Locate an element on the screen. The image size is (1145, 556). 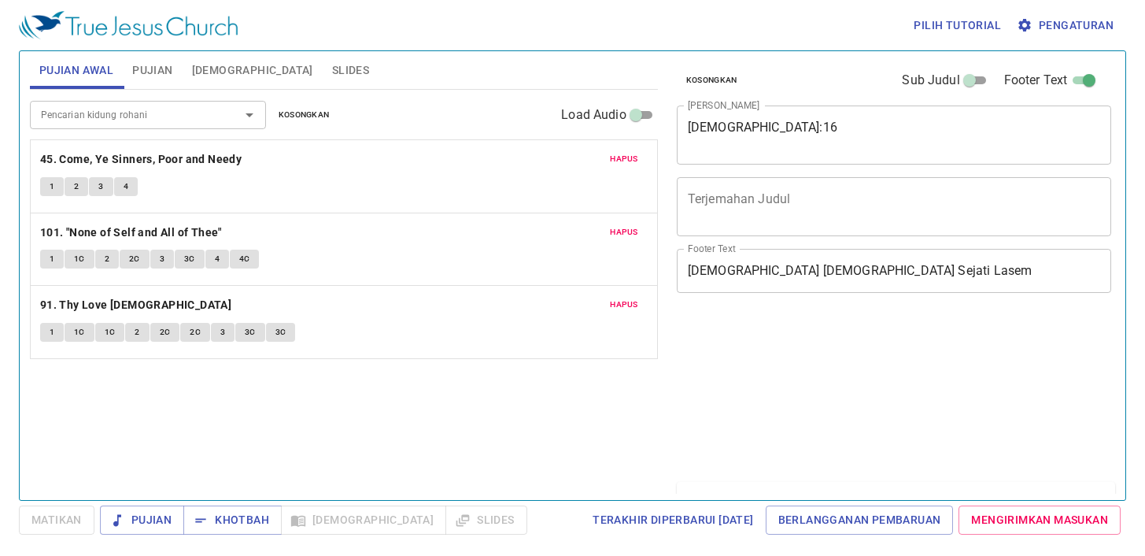
button: Open is located at coordinates (249, 115).